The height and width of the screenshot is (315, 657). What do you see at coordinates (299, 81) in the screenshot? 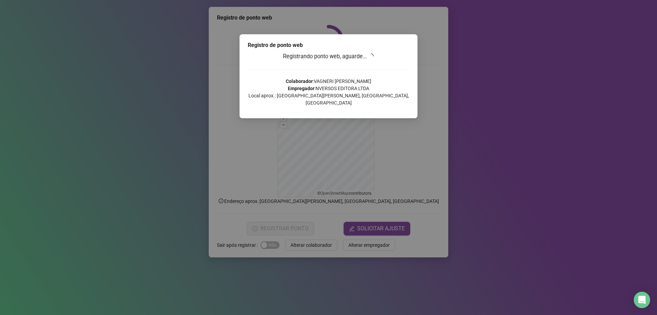
I see `strong: Colaborador` at bounding box center [299, 81].